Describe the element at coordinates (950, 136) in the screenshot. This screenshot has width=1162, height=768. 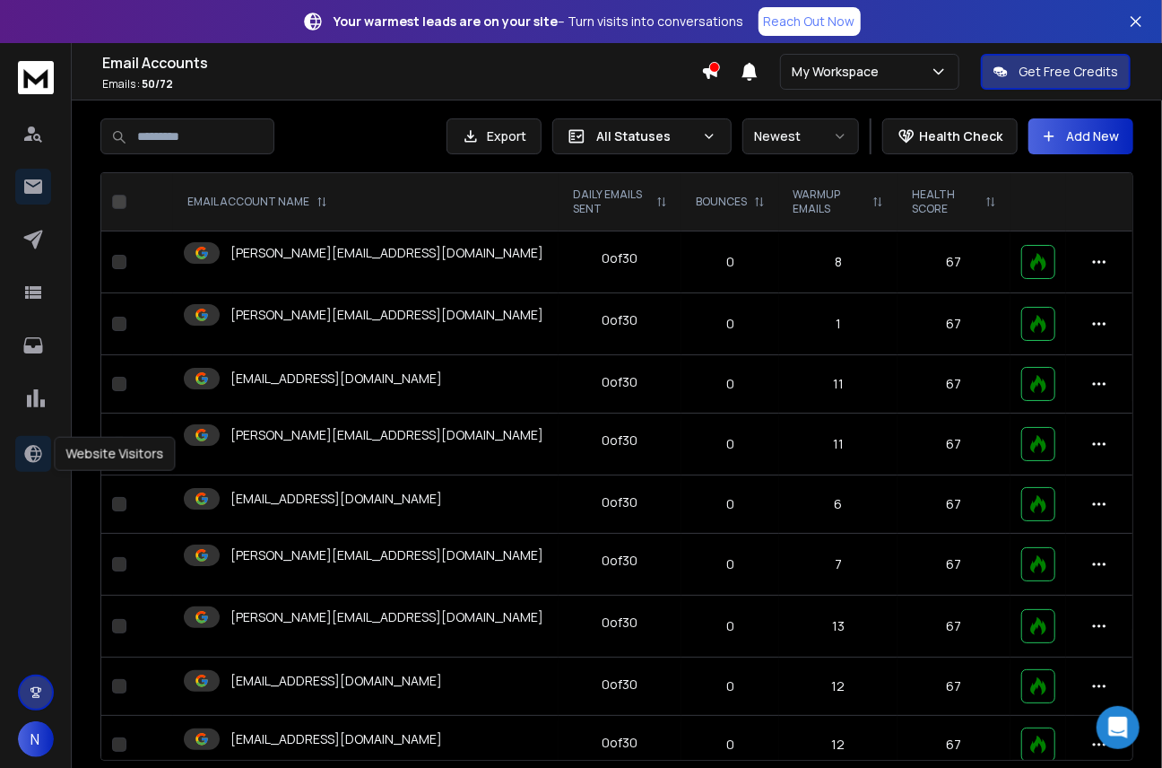
I see `button: Health Check` at that location.